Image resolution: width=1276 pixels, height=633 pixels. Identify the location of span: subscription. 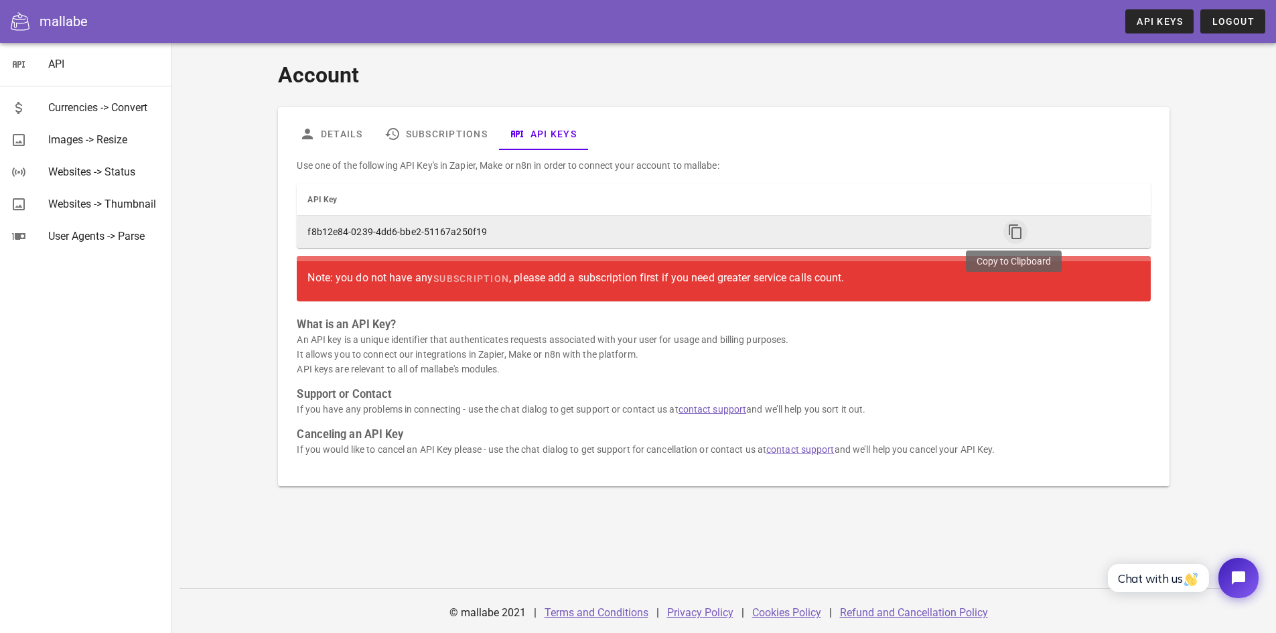
(471, 279).